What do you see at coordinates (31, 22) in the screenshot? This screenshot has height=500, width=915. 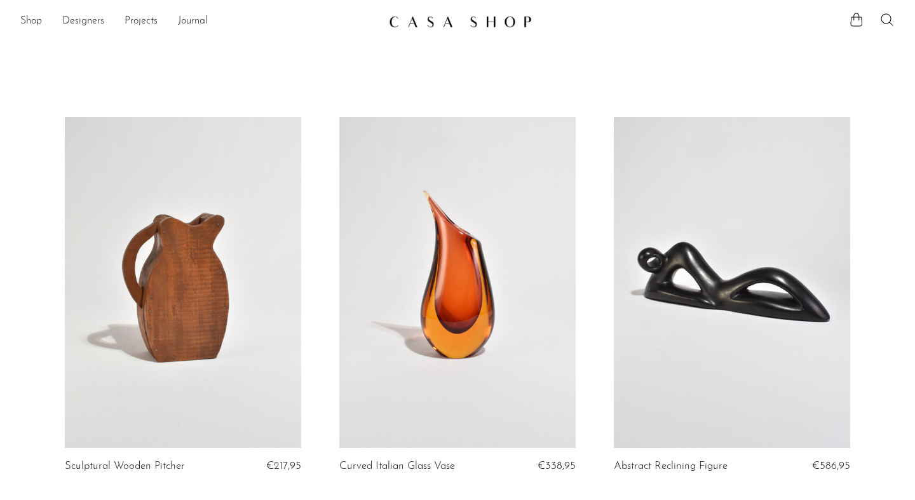 I see `a: Shop` at bounding box center [31, 22].